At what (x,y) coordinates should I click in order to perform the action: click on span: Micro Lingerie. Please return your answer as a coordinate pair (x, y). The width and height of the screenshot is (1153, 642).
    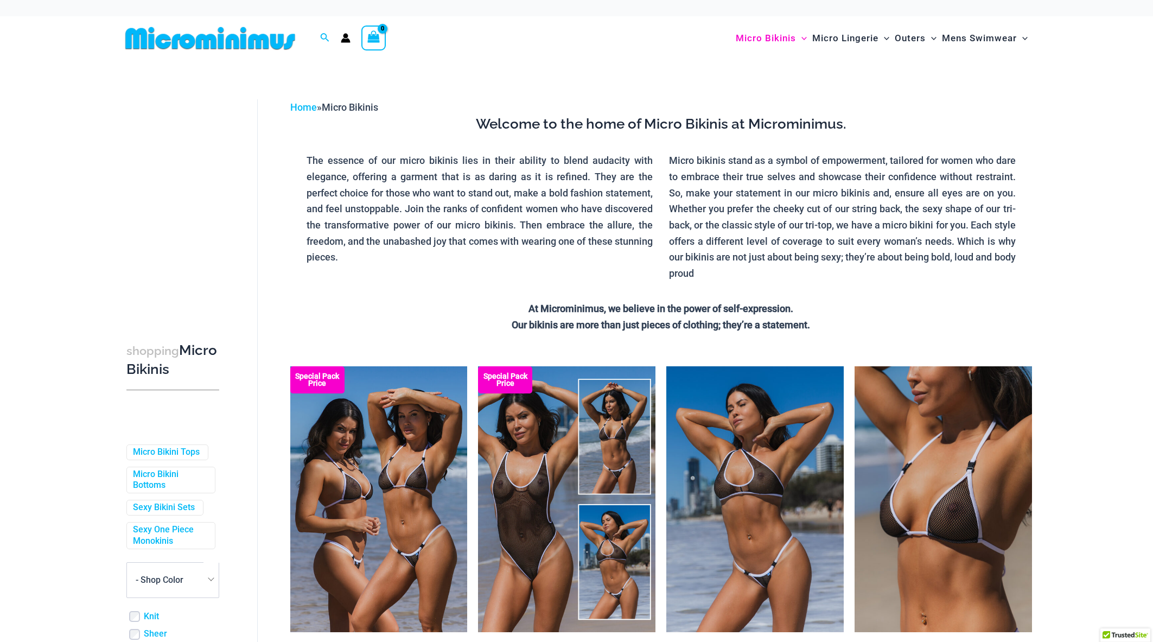
    Looking at the image, I should click on (845, 38).